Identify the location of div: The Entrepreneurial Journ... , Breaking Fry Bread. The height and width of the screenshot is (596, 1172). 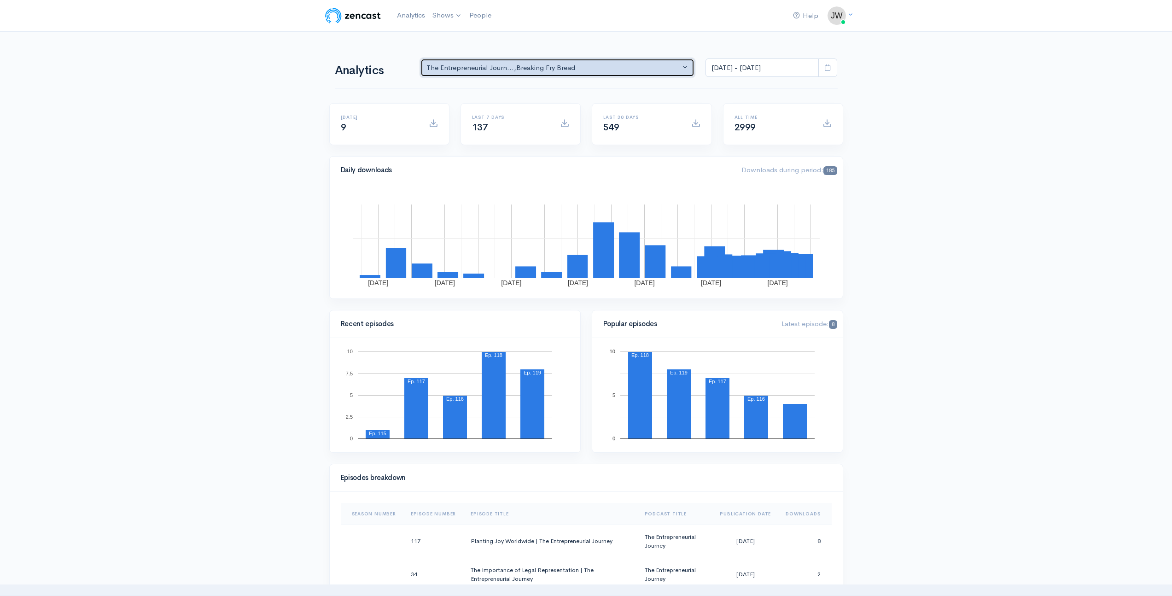
(553, 68).